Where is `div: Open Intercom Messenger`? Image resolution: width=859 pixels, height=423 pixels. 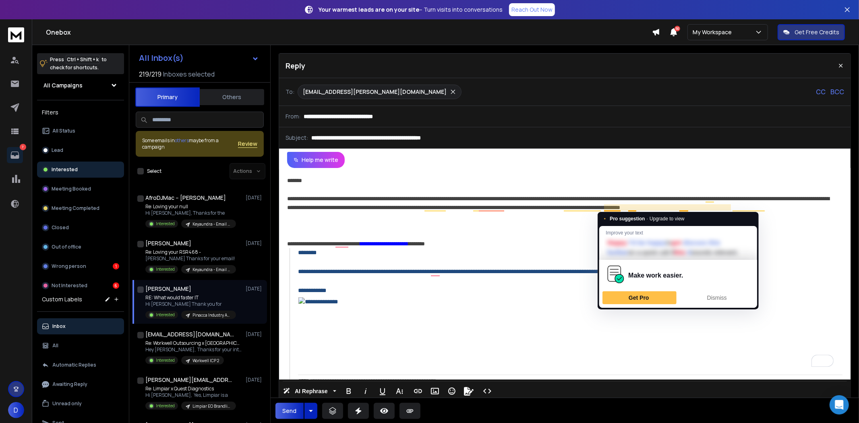
div: Open Intercom Messenger is located at coordinates (839, 405).